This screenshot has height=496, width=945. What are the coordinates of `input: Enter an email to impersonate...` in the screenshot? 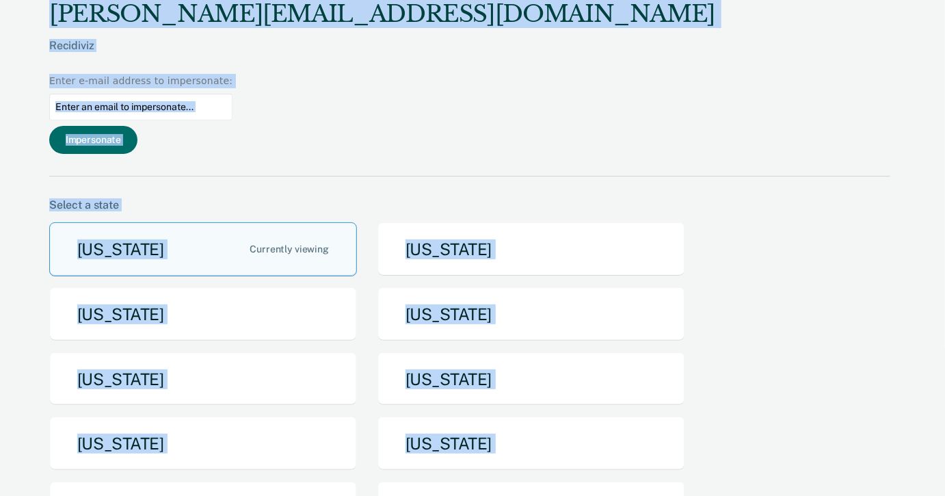 It's located at (141, 107).